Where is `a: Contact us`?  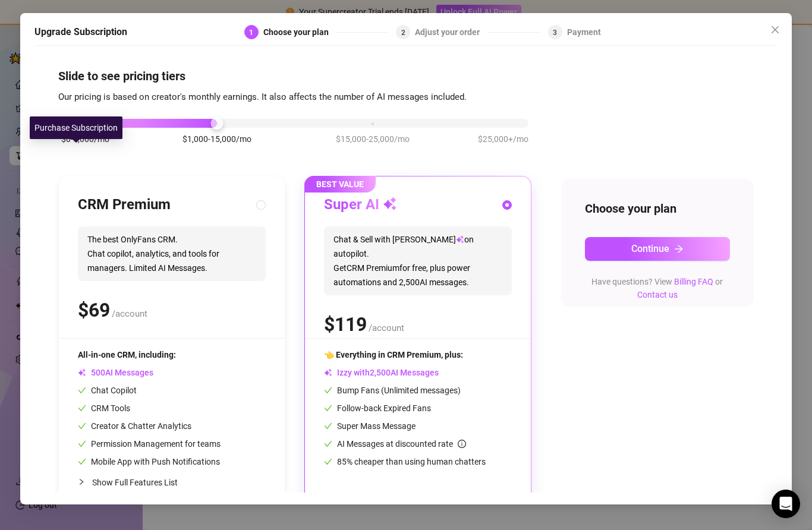
a: Contact us is located at coordinates (657, 295).